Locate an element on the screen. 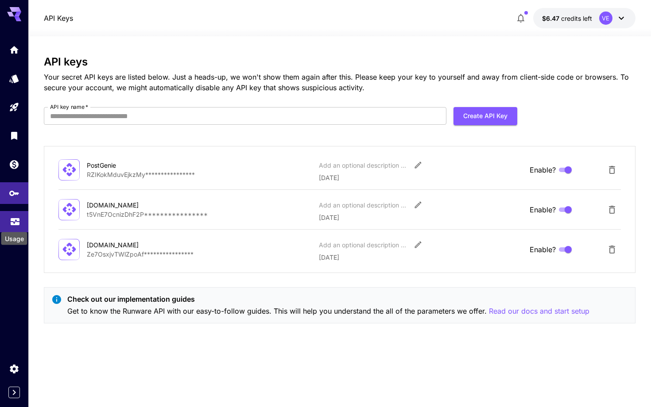 Image resolution: width=651 pixels, height=407 pixels. div: VE is located at coordinates (606, 18).